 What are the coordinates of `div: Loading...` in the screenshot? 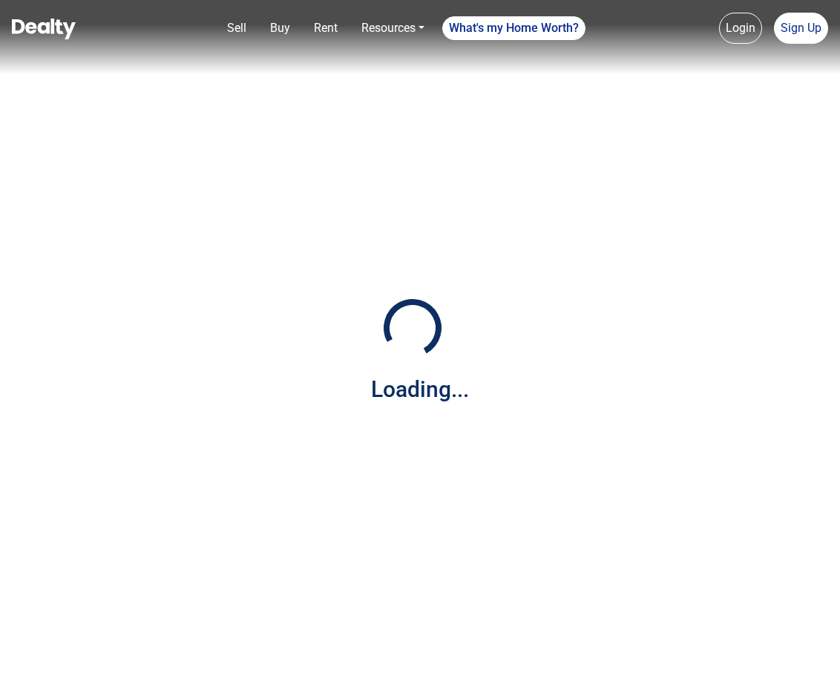 It's located at (420, 389).